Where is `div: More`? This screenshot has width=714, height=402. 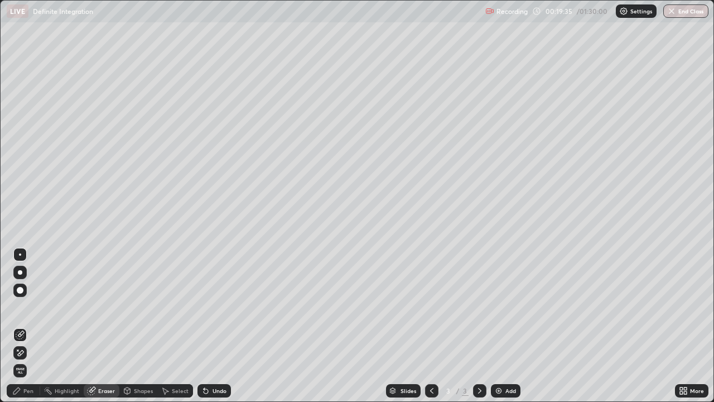
div: More is located at coordinates (697, 390).